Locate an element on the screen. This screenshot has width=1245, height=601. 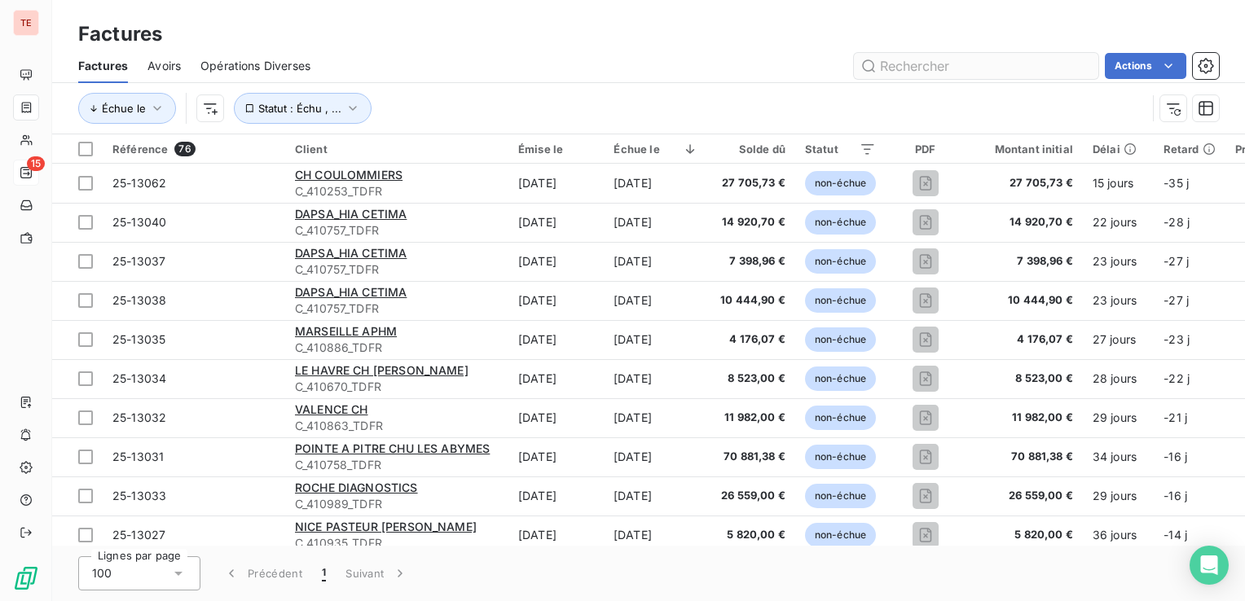
span: C_410863_TDFR is located at coordinates (397, 426).